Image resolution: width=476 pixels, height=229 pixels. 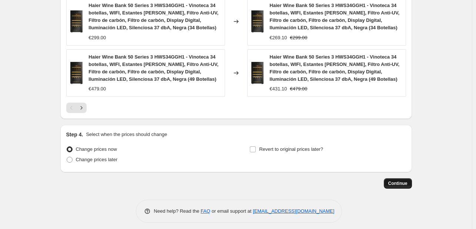 I want to click on div: €269.10, so click(x=278, y=38).